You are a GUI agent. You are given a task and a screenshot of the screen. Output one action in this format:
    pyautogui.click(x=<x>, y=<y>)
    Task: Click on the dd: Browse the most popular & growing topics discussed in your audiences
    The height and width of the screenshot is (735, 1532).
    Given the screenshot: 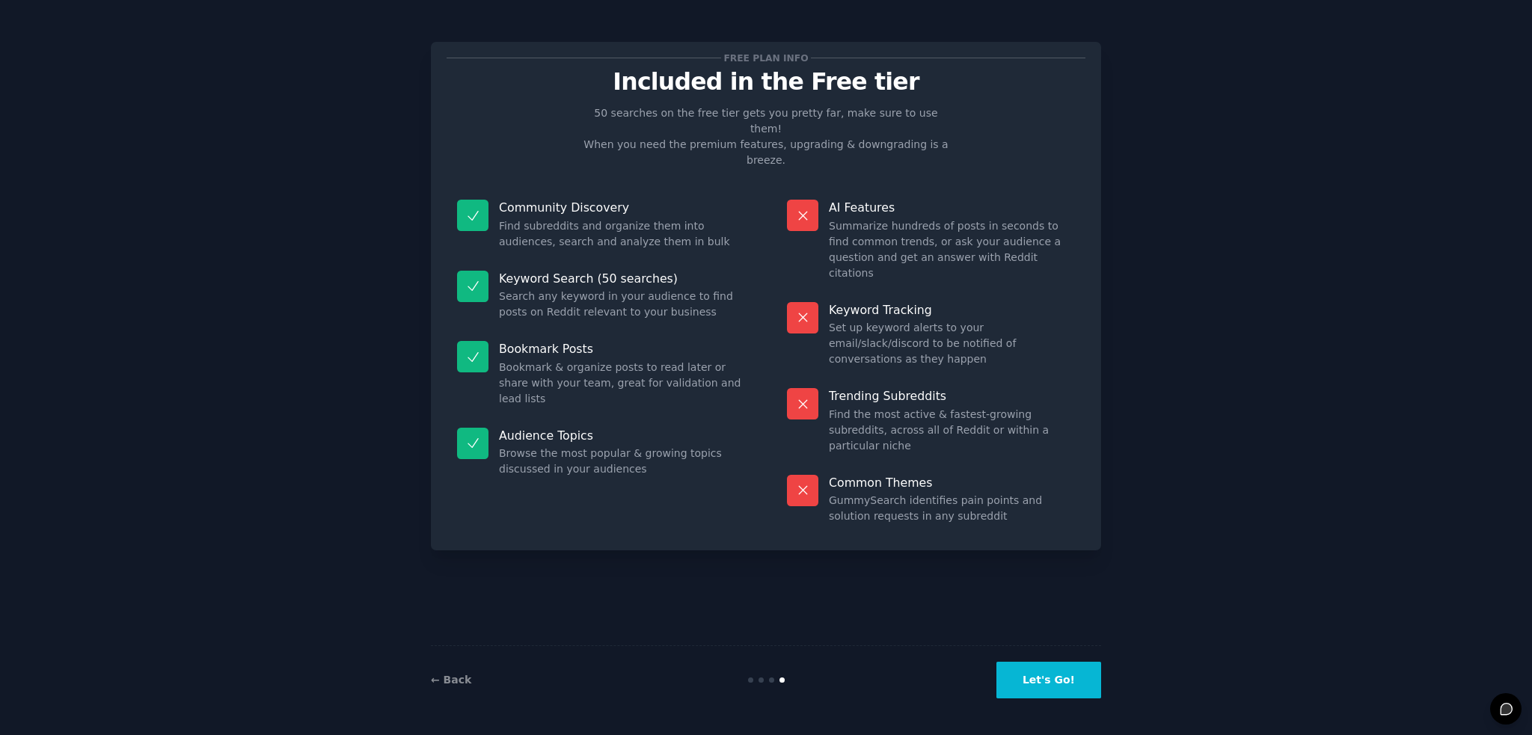 What is the action you would take?
    pyautogui.click(x=622, y=461)
    